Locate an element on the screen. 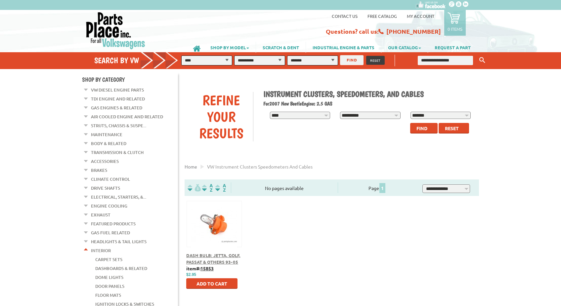 This screenshot has height=306, width=561. button: Find is located at coordinates (424, 128).